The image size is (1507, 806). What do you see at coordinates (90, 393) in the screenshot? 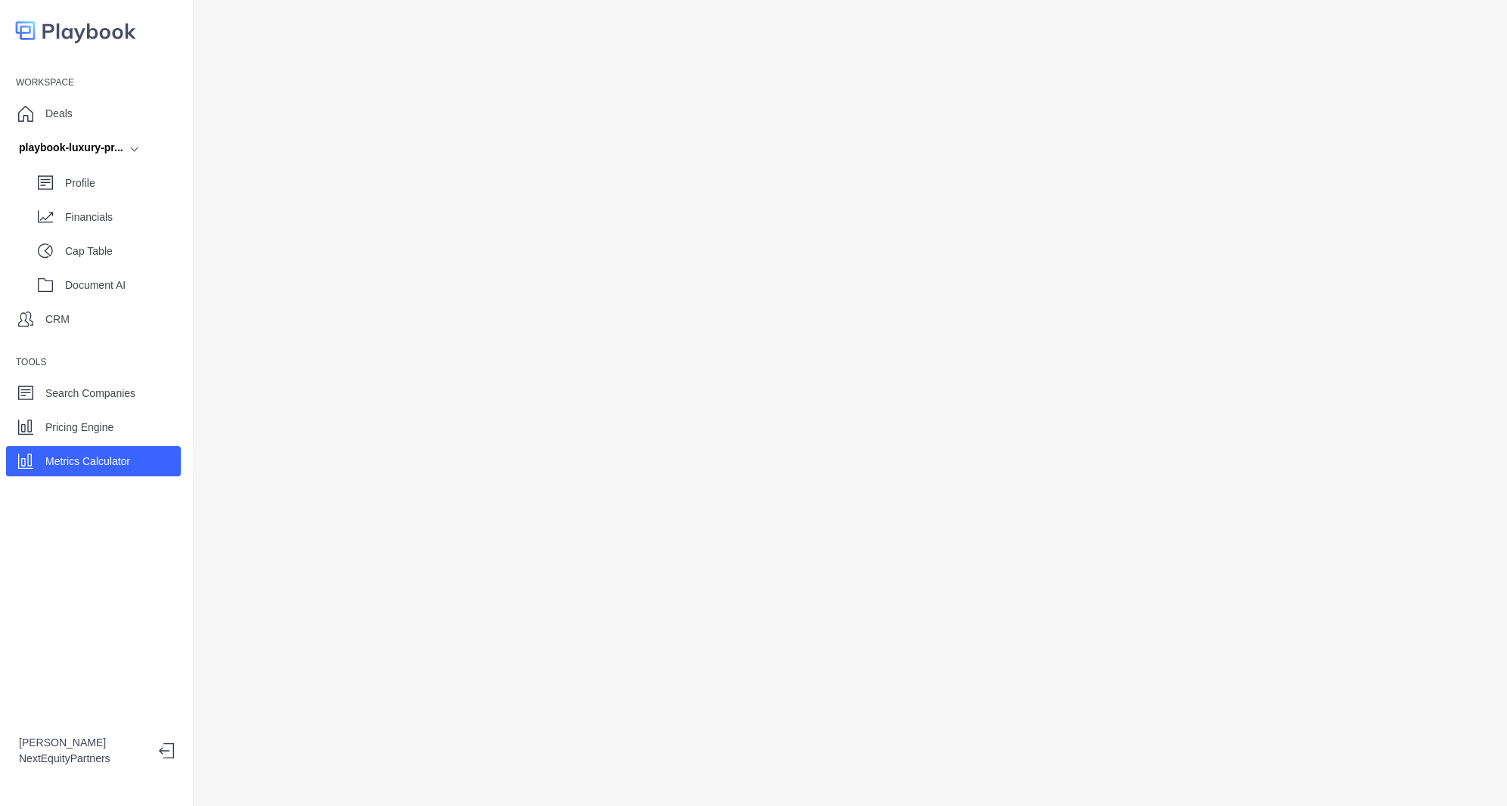
I see `p: Search Companies` at bounding box center [90, 393].